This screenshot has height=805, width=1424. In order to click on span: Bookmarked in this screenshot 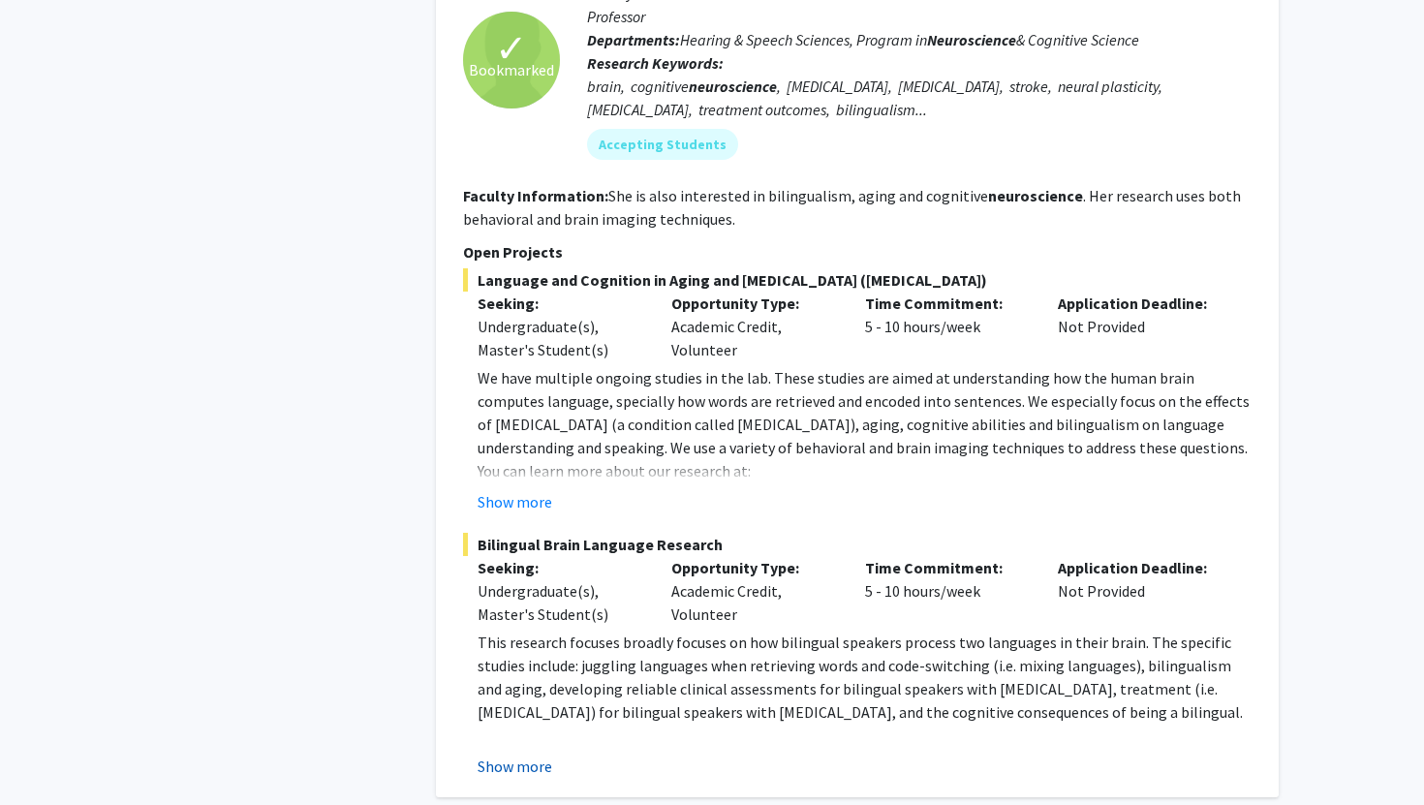, I will do `click(511, 70)`.